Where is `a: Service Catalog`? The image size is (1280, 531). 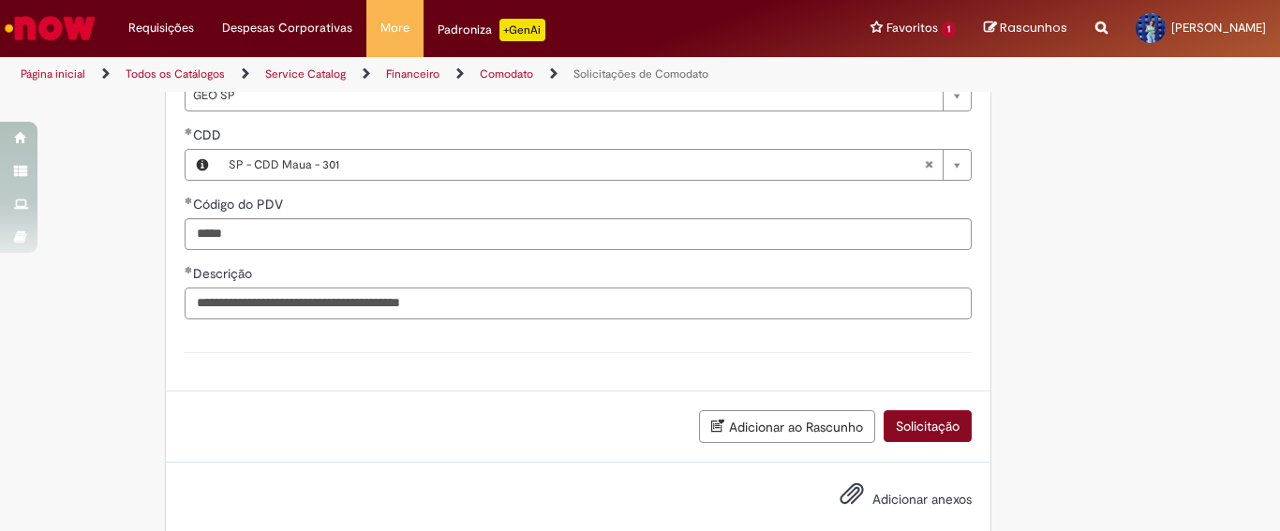
a: Service Catalog is located at coordinates (306, 74).